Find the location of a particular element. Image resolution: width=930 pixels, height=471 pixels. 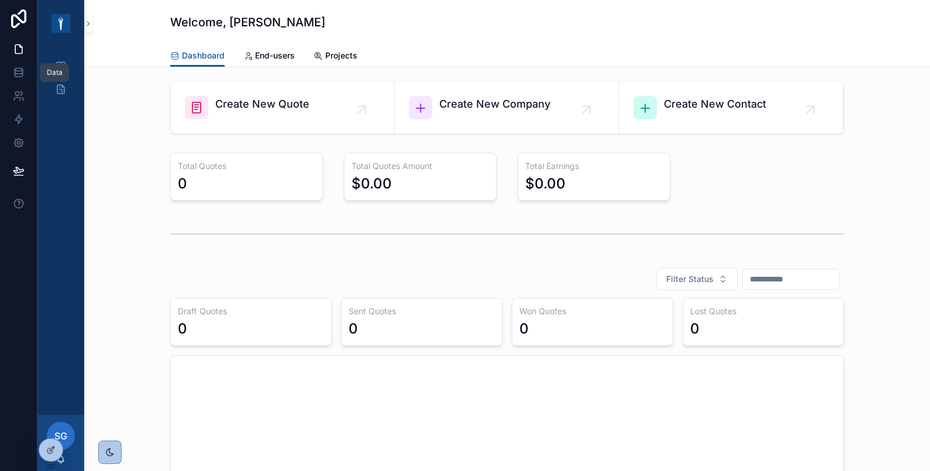

div: scrollable content is located at coordinates (61, 81).